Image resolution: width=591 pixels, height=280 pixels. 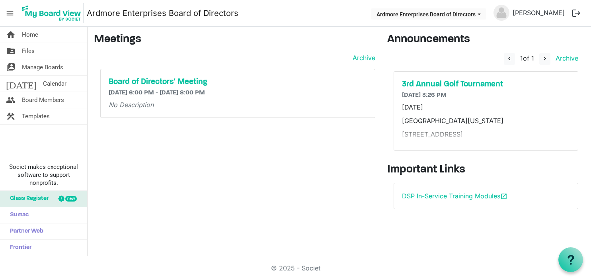 What do you see at coordinates (454, 196) in the screenshot?
I see `a: DSP In-Service Training Modulesopen_in_new` at bounding box center [454, 196].